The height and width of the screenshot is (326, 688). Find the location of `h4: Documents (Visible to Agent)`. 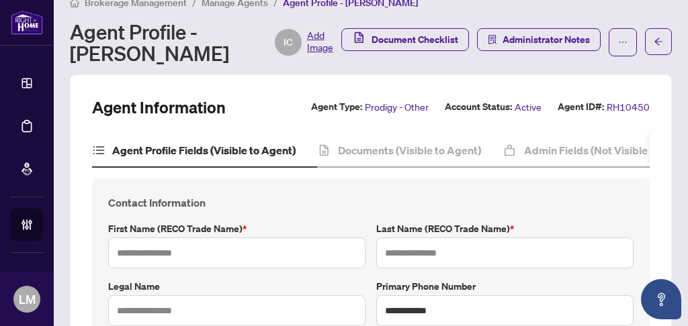

h4: Documents (Visible to Agent) is located at coordinates (409, 150).